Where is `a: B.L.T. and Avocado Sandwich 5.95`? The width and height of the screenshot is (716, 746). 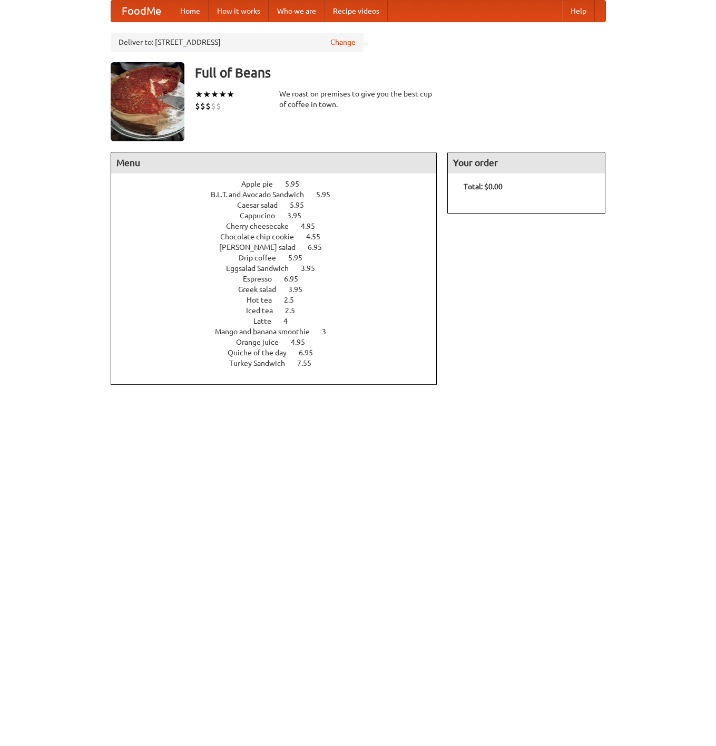
a: B.L.T. and Avocado Sandwich 5.95 is located at coordinates (280, 195).